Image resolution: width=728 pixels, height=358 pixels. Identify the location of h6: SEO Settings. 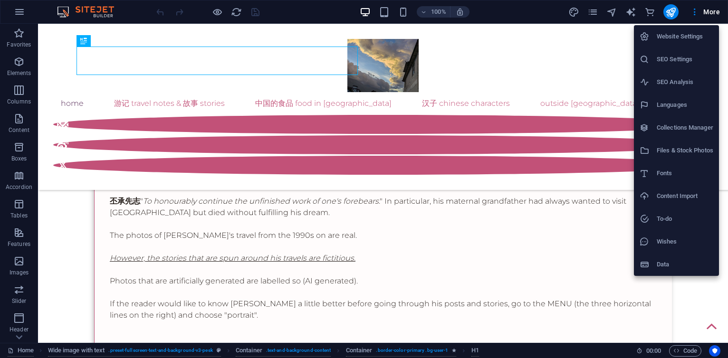
(685, 59).